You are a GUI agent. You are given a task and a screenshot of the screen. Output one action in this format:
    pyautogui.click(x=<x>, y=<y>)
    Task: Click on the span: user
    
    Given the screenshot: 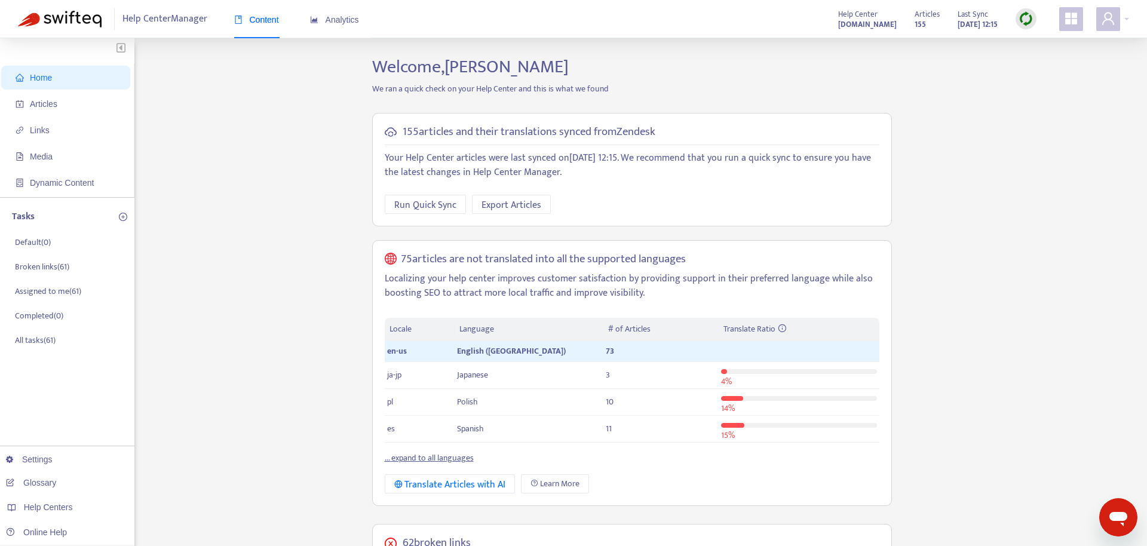 What is the action you would take?
    pyautogui.click(x=1108, y=19)
    